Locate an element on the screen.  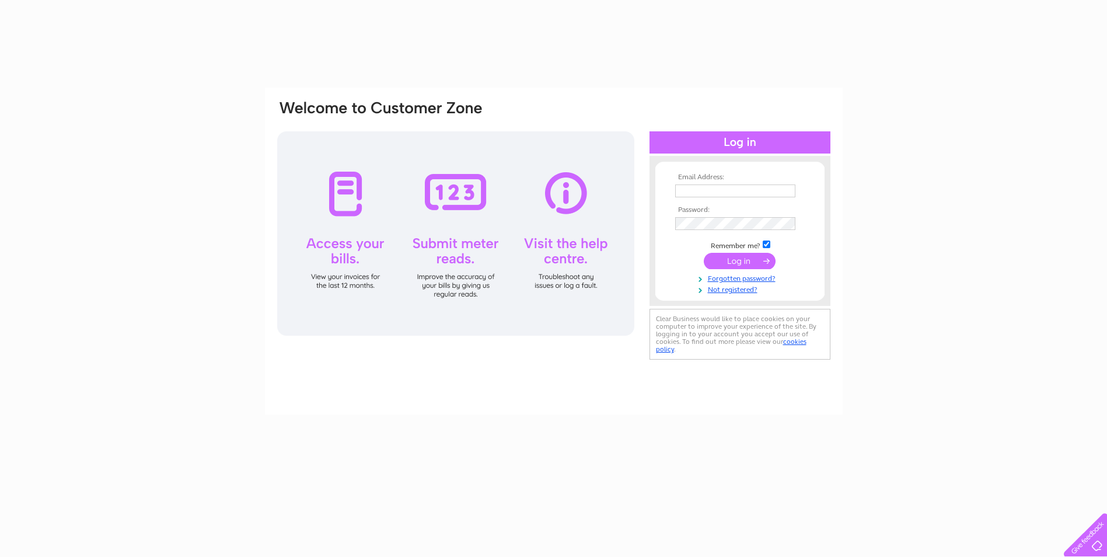
a: Not registered? is located at coordinates (741, 288).